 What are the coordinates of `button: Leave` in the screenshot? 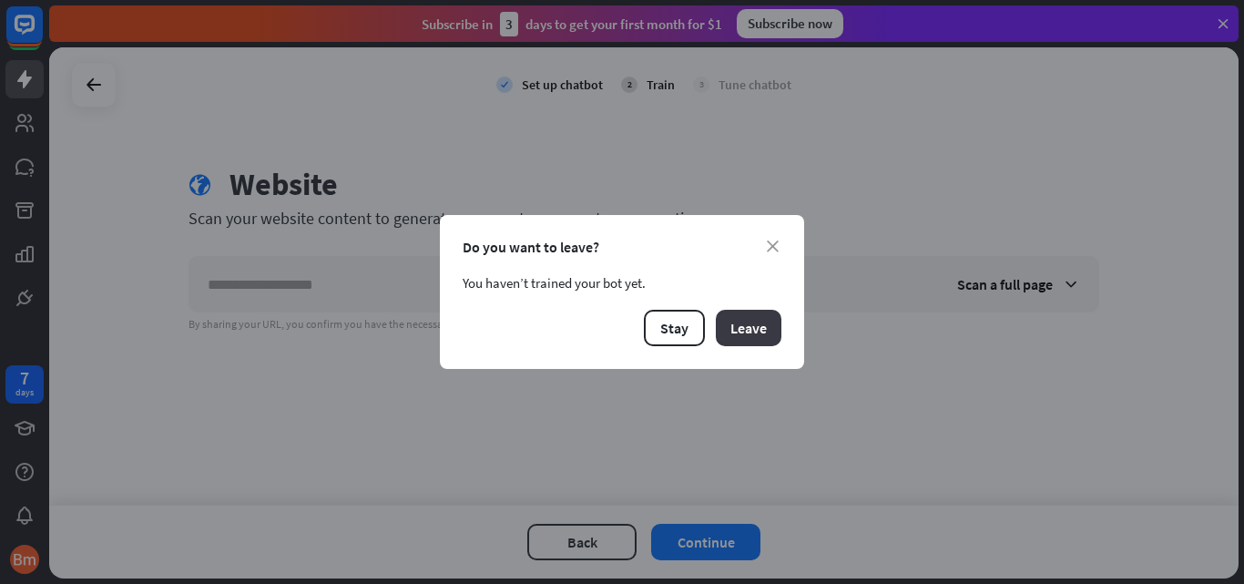 It's located at (748, 328).